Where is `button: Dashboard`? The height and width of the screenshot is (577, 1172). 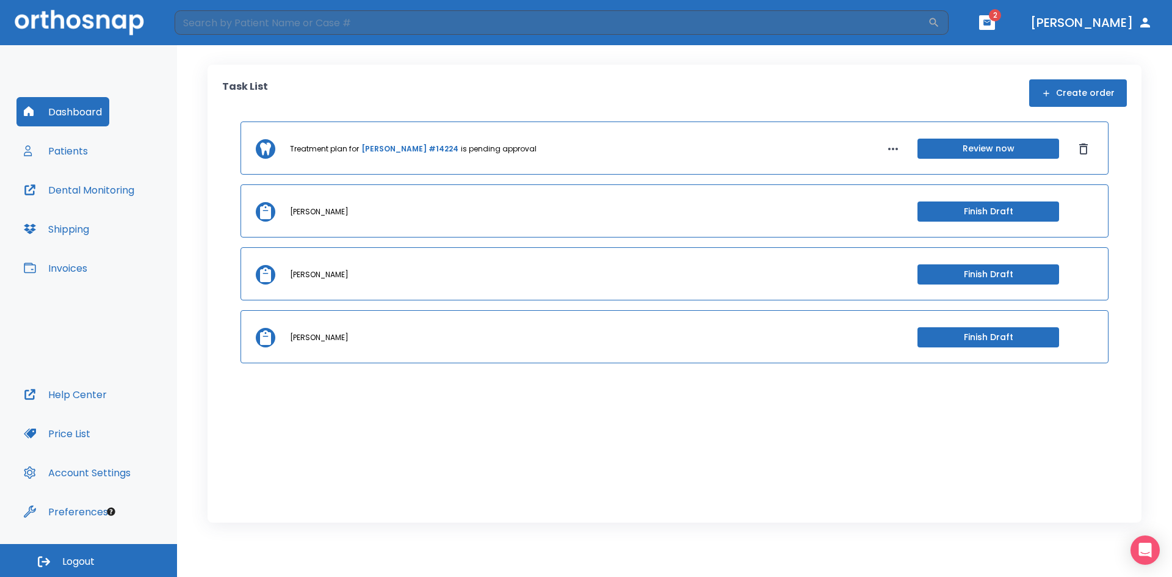 button: Dashboard is located at coordinates (63, 112).